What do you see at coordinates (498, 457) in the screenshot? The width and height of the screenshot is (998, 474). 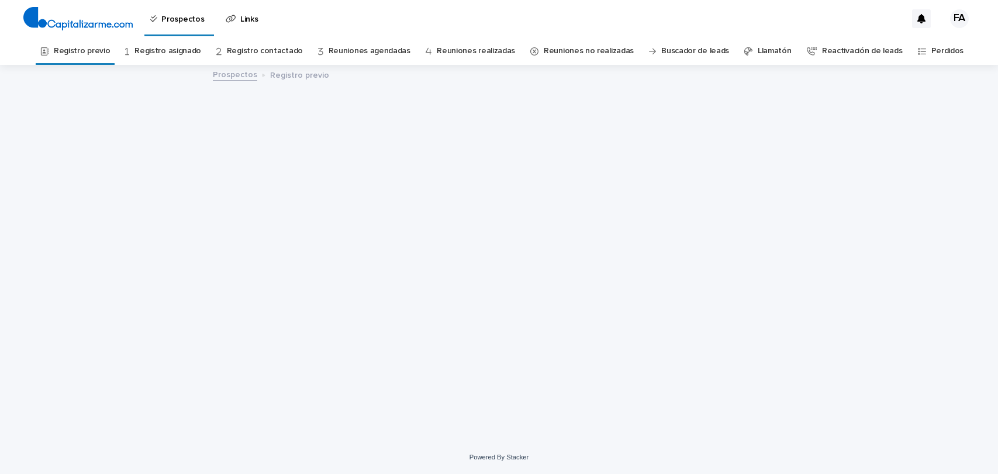 I see `a: Powered By Stacker` at bounding box center [498, 457].